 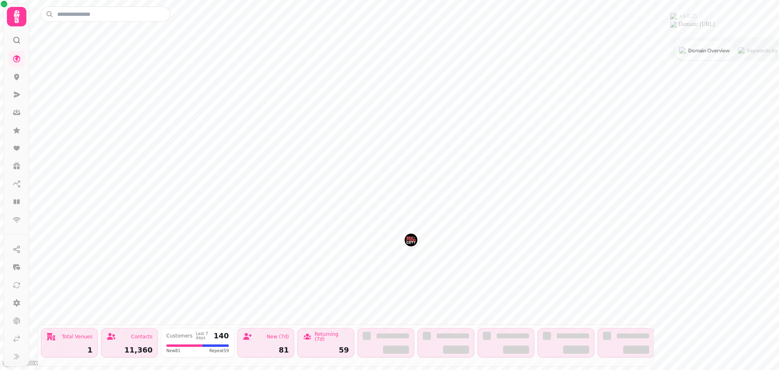 What do you see at coordinates (266, 350) in the screenshot?
I see `div: 81` at bounding box center [266, 350].